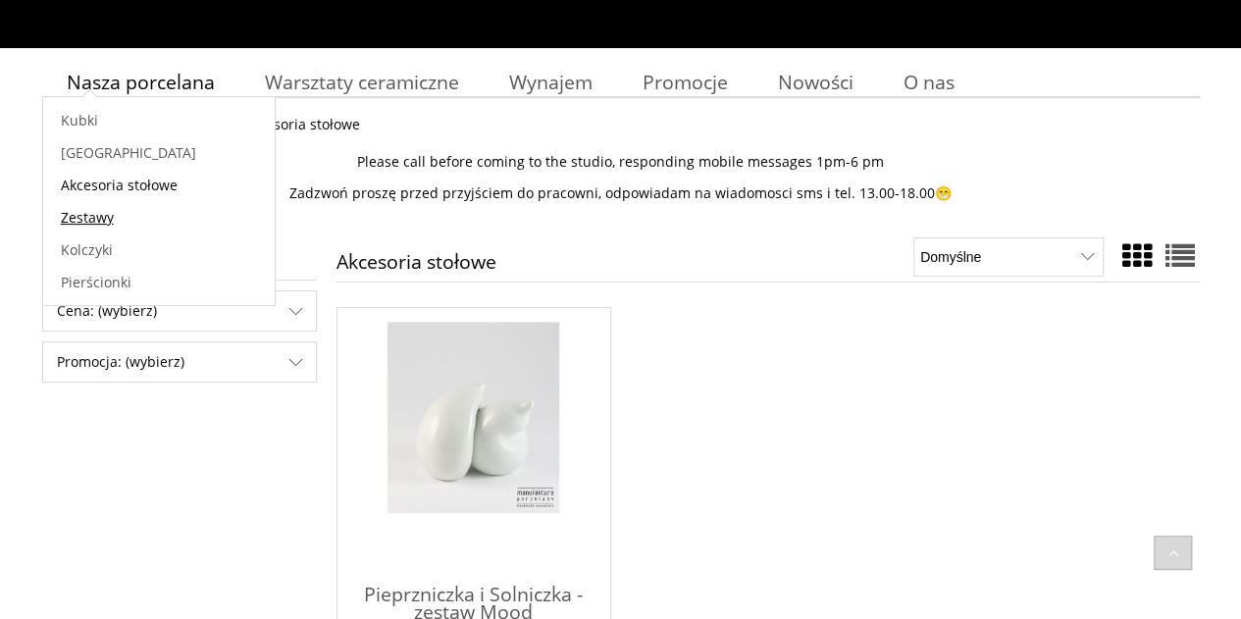 The image size is (1241, 619). What do you see at coordinates (179, 362) in the screenshot?
I see `span: Promocja: (wybierz)` at bounding box center [179, 362].